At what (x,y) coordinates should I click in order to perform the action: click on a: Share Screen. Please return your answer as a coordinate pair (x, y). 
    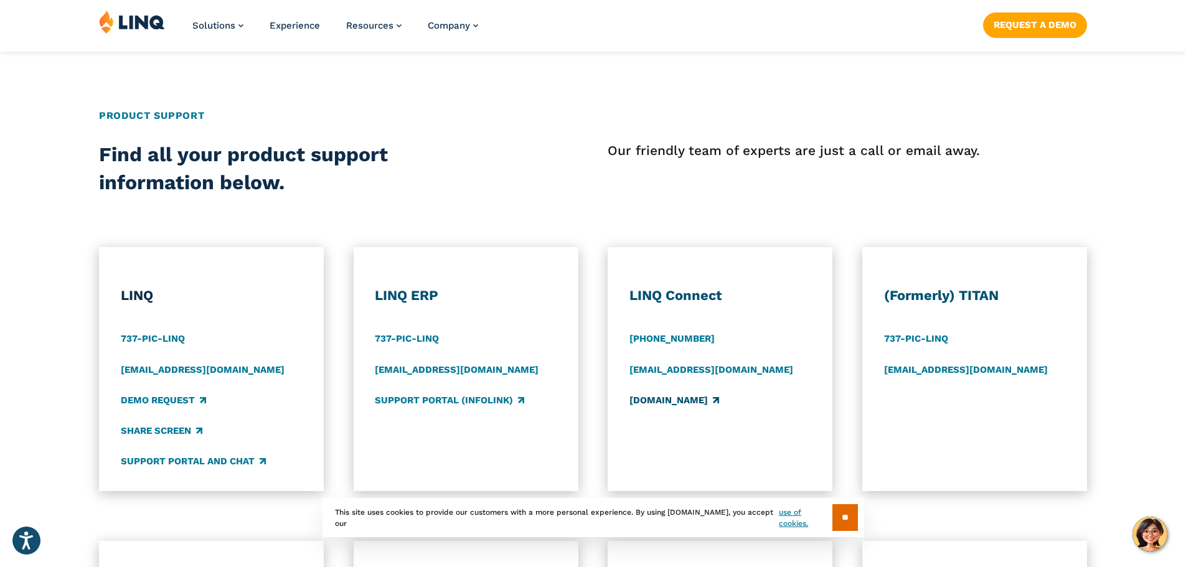
    Looking at the image, I should click on (161, 431).